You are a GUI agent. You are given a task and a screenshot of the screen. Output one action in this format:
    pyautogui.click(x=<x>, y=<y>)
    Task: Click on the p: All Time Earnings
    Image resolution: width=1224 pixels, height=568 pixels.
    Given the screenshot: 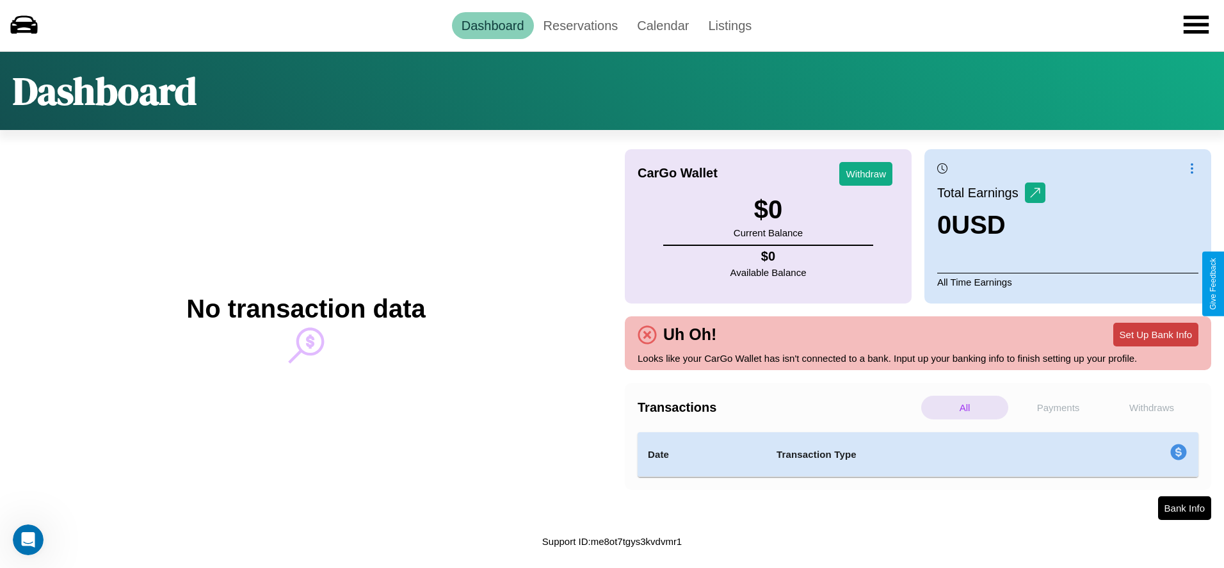 What is the action you would take?
    pyautogui.click(x=1068, y=282)
    